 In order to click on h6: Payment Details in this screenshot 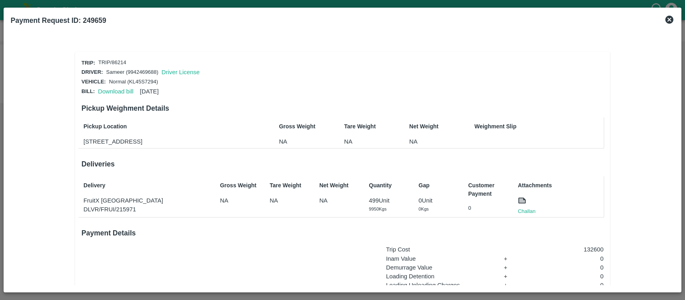, I will do `click(342, 233)`.